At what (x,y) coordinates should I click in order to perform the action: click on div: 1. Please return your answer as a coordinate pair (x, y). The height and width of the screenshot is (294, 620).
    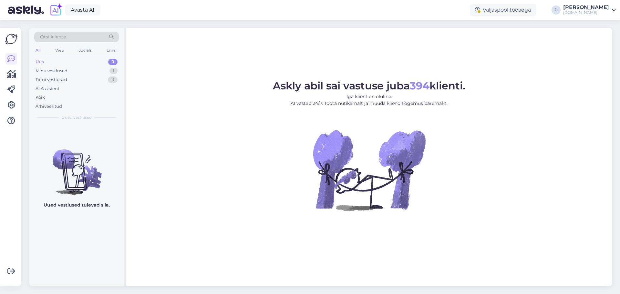
    Looking at the image, I should click on (113, 71).